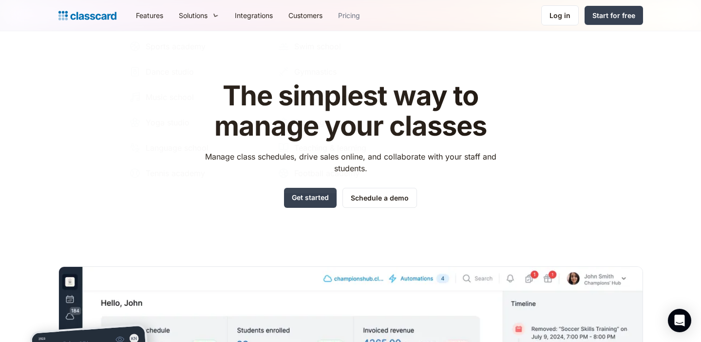 The image size is (701, 342). Describe the element at coordinates (380, 197) in the screenshot. I see `a: Schedule a demo` at that location.